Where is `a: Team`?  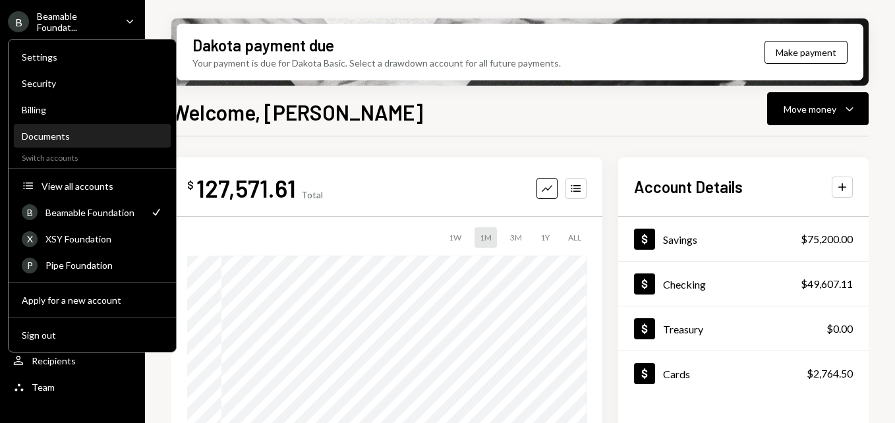
a: Team is located at coordinates (73, 387).